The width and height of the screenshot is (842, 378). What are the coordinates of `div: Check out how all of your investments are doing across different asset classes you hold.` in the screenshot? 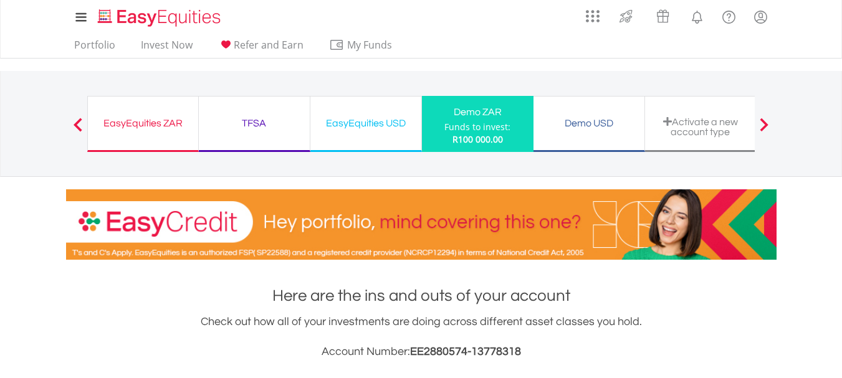 It's located at (421, 337).